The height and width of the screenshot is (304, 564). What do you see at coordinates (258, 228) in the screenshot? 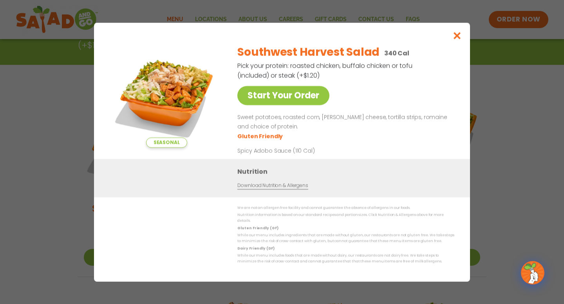
I see `strong: Gluten Friendly (GF)` at bounding box center [258, 228].